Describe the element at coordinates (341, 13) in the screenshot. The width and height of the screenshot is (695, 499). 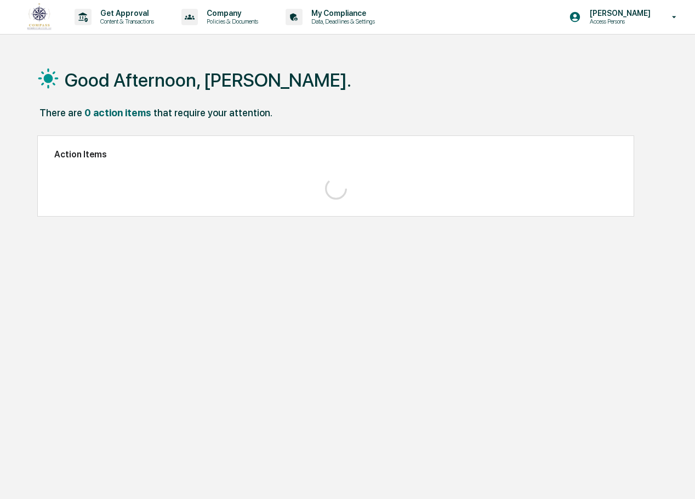
I see `p: My Compliance` at that location.